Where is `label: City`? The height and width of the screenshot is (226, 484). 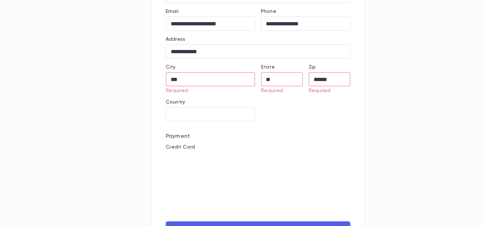
label: City is located at coordinates (171, 67).